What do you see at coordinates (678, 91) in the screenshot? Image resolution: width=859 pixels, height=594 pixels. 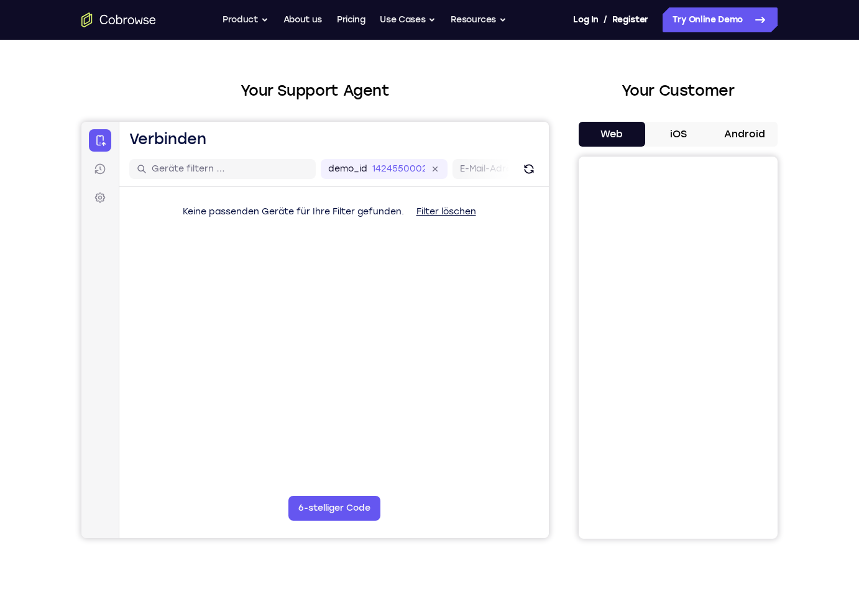 I see `h2: Your Customer` at bounding box center [678, 91].